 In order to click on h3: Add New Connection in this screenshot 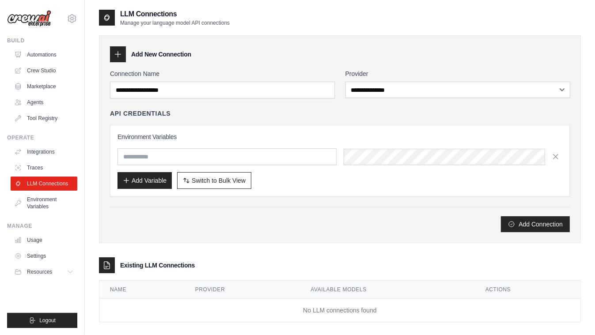, I will do `click(161, 54)`.